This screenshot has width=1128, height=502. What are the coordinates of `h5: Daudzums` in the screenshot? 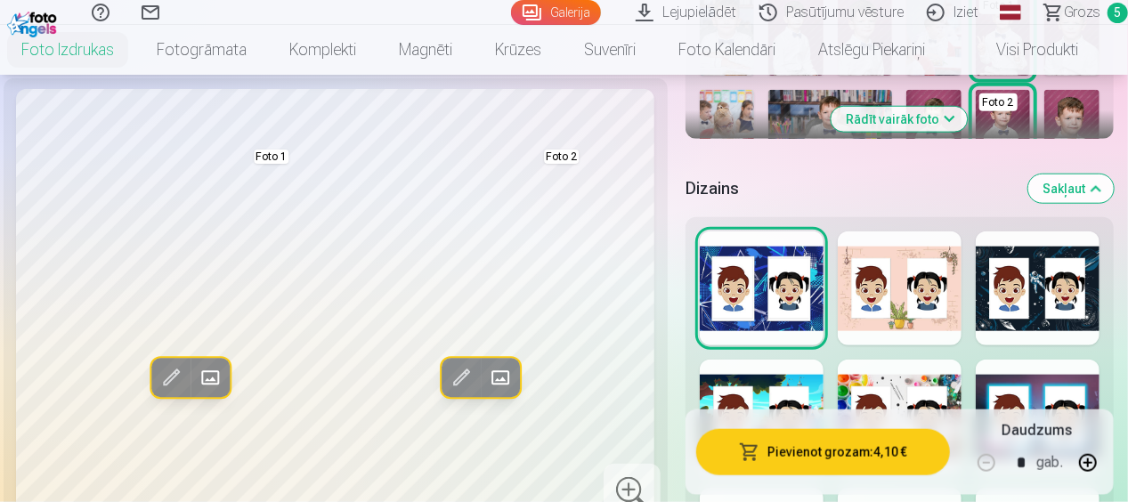 It's located at (1036, 431).